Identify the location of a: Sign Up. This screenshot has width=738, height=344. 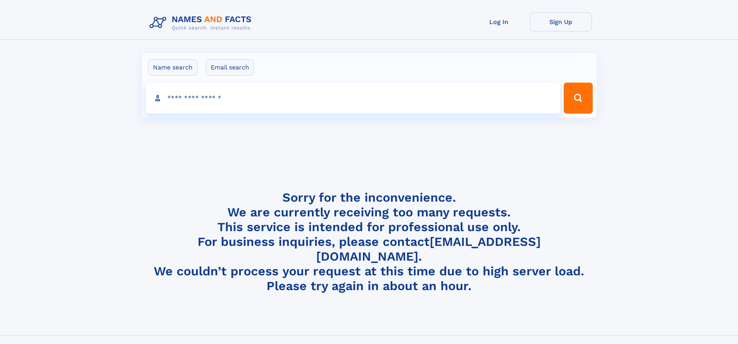
(561, 22).